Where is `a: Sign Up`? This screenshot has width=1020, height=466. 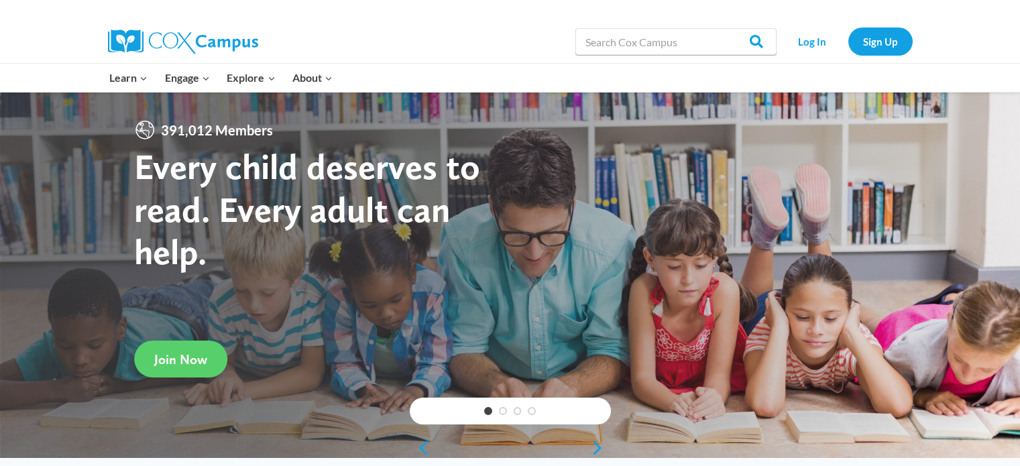 a: Sign Up is located at coordinates (881, 41).